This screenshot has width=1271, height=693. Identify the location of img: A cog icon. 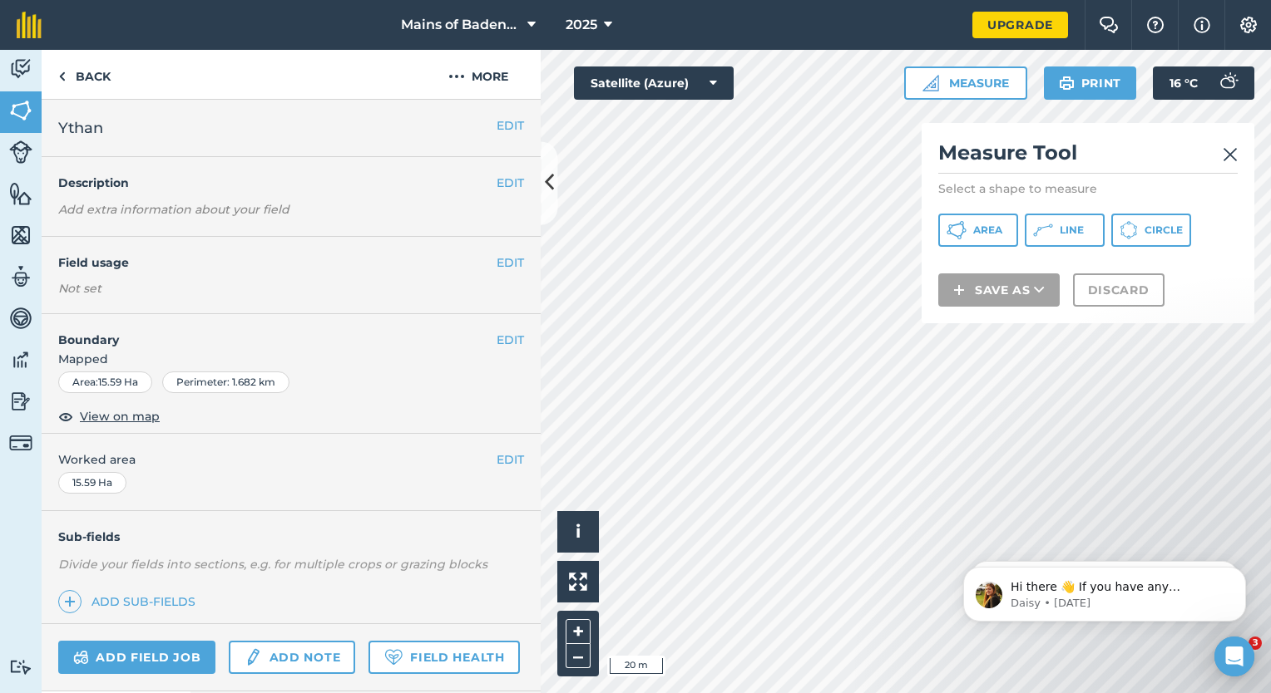
(1248, 25).